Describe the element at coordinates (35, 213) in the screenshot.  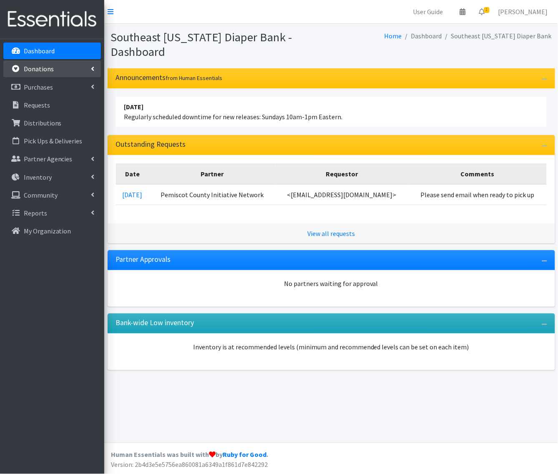
I see `p: Reports` at that location.